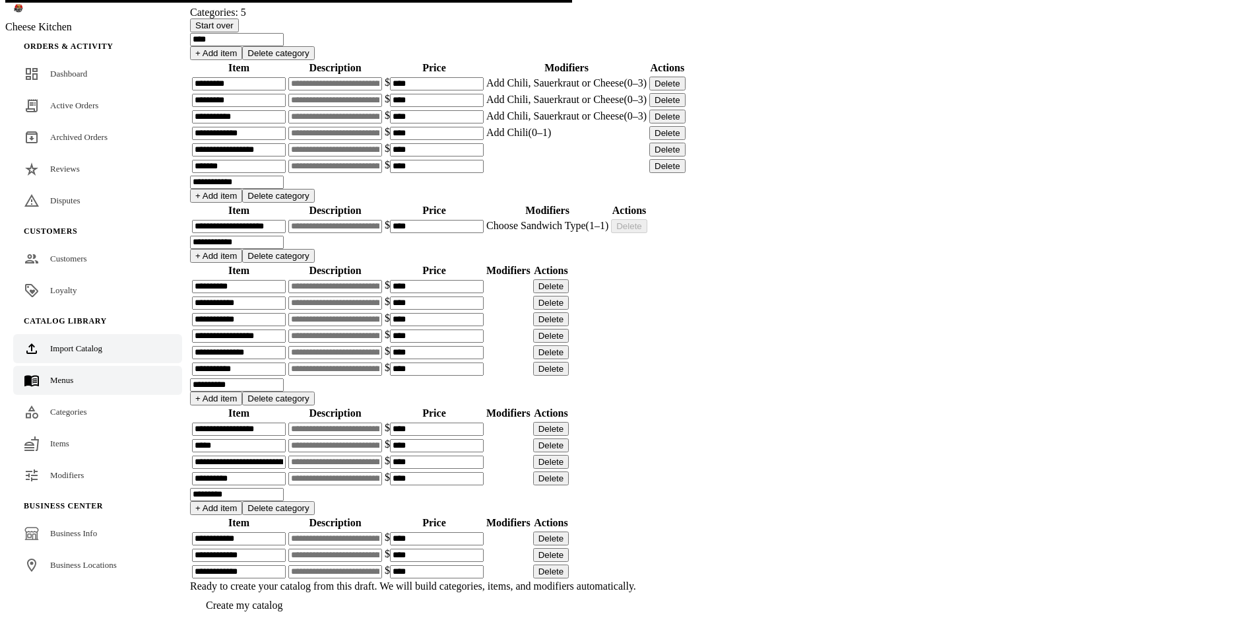 Image resolution: width=1257 pixels, height=624 pixels. Describe the element at coordinates (244, 605) in the screenshot. I see `button: Create my catalog` at that location.